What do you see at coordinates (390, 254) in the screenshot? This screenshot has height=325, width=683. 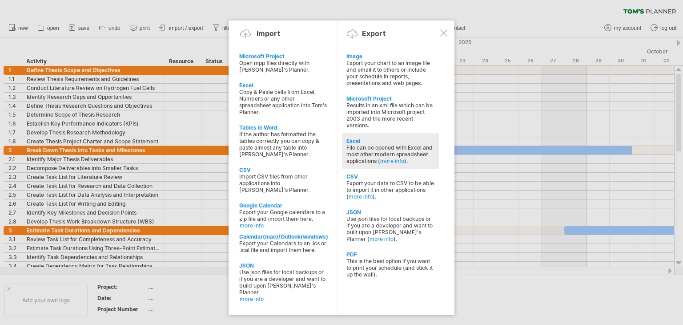 I see `div: PDF` at bounding box center [390, 254].